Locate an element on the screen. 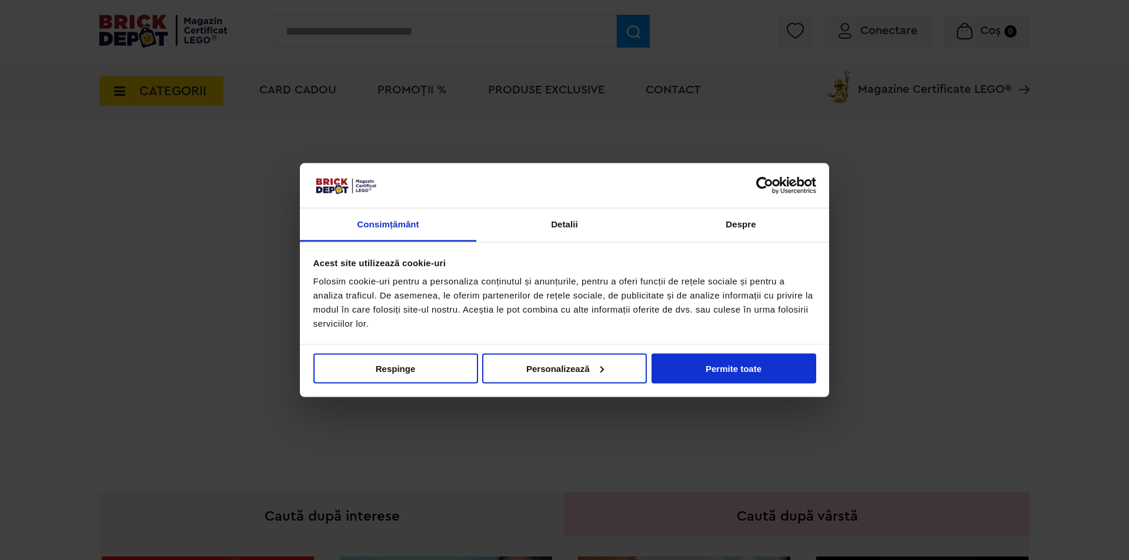 The height and width of the screenshot is (560, 1129). button: Personalizează is located at coordinates (564, 368).